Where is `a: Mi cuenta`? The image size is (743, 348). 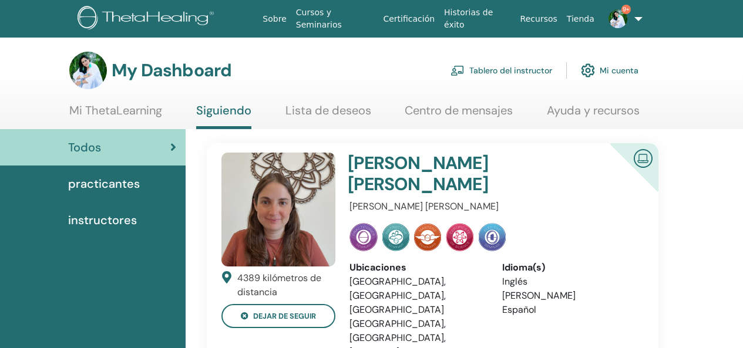 a: Mi cuenta is located at coordinates (610, 70).